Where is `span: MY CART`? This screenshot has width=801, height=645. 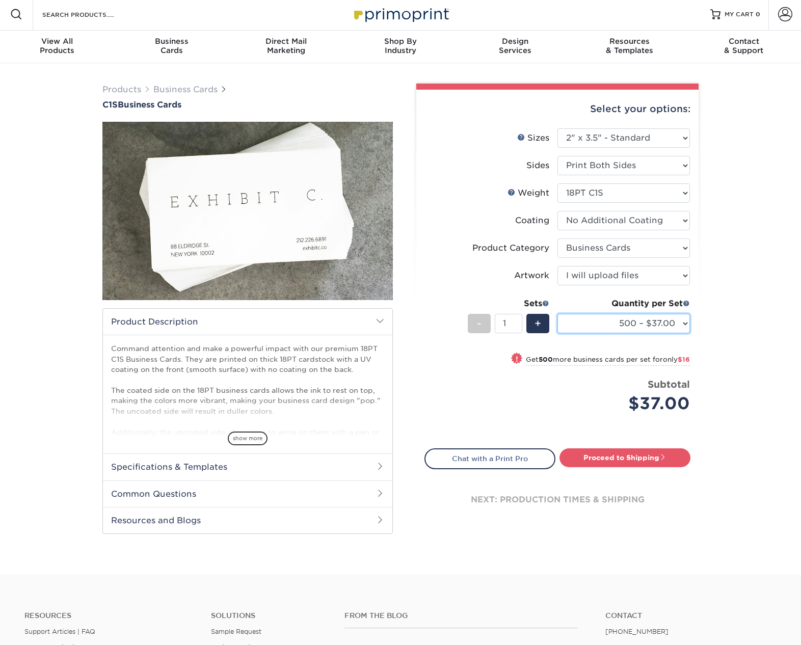 span: MY CART is located at coordinates (739, 14).